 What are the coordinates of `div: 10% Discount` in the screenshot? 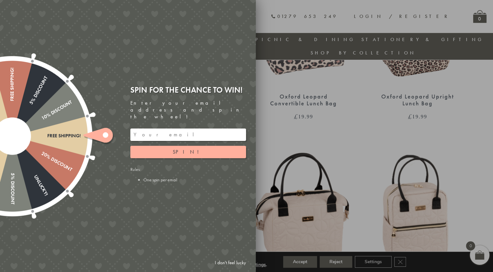 It's located at (42, 119).